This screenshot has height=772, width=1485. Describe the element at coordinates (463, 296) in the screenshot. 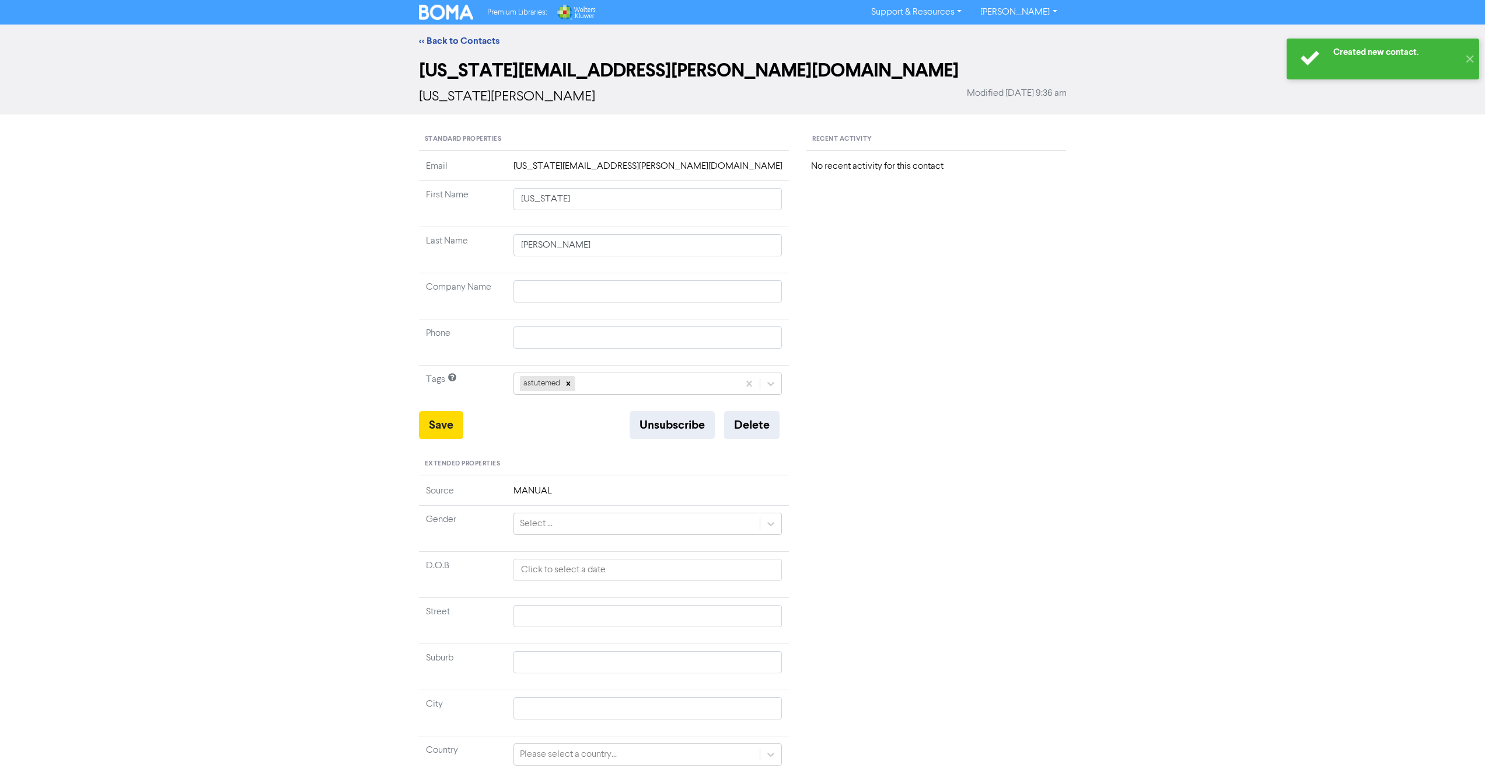

I see `td: Company Name` at that location.